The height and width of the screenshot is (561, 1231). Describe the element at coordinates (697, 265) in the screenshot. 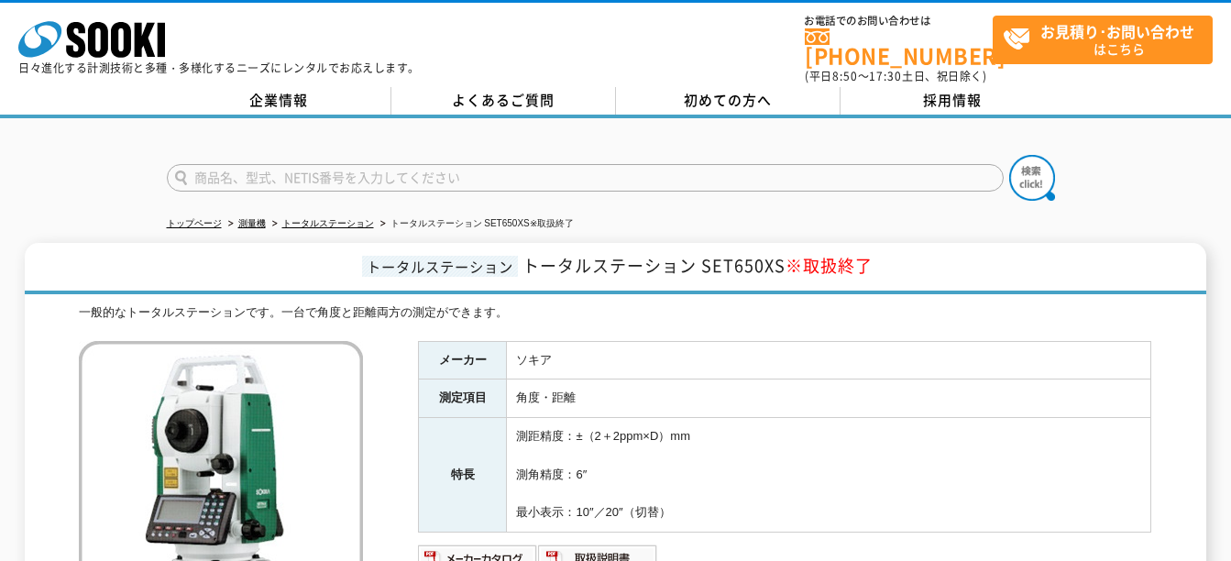

I see `span: トータルステーション SET650XS` at that location.